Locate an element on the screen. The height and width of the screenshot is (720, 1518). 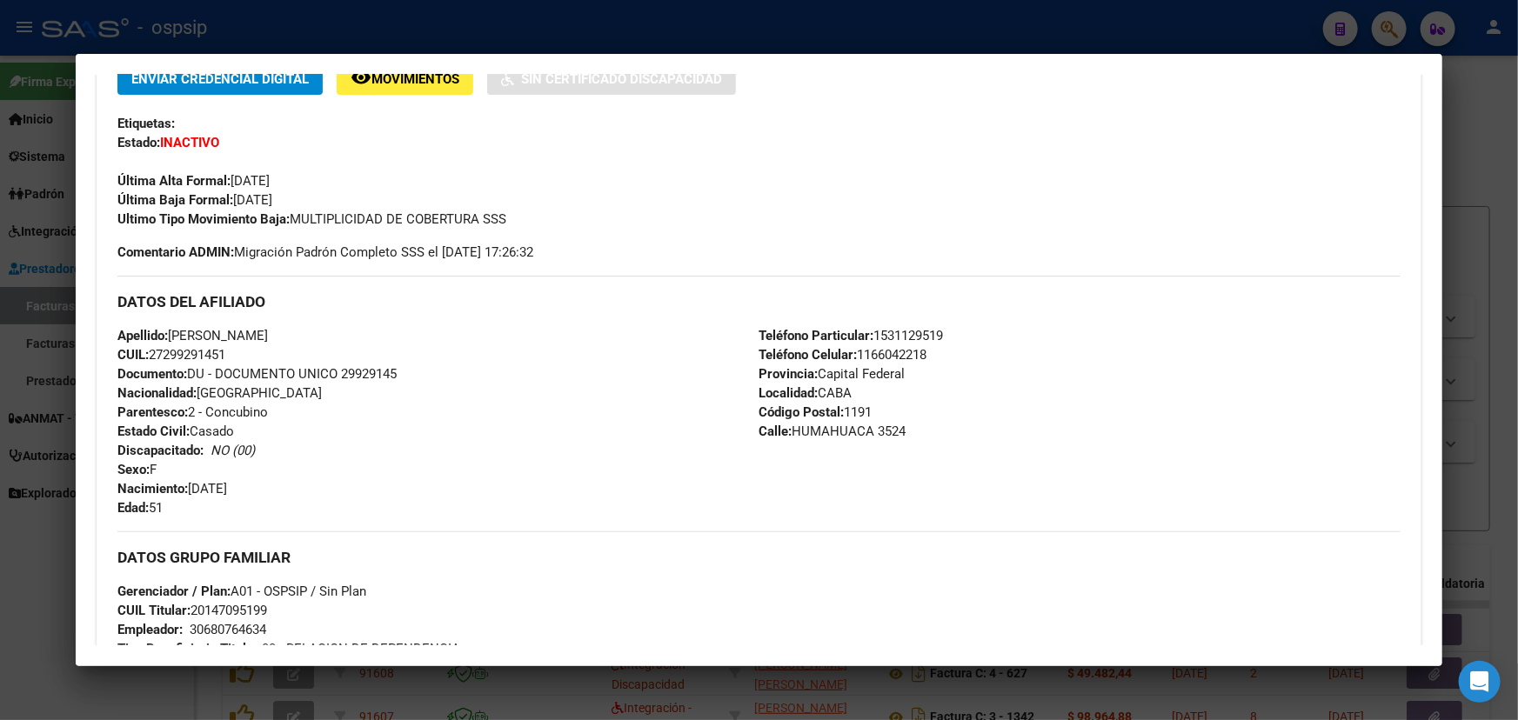
strong: Documento: is located at coordinates (152, 374).